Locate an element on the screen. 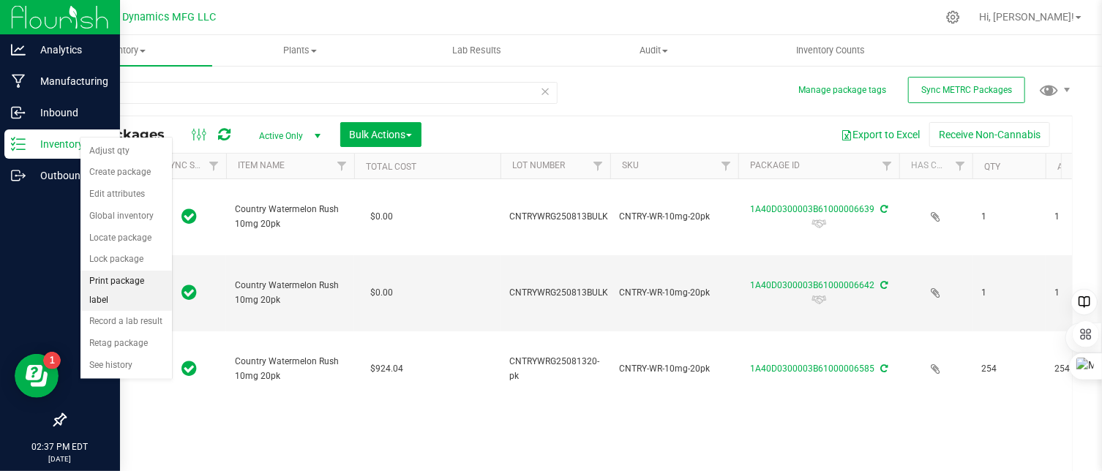  a: Available is located at coordinates (1080, 167).